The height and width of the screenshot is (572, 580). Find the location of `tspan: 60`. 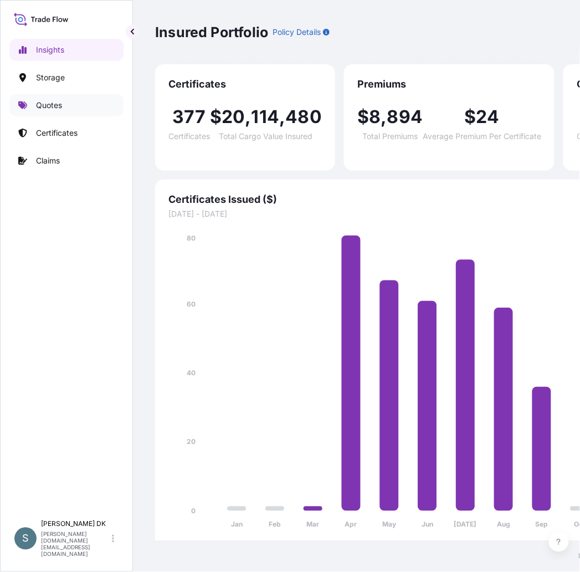

tspan: 60 is located at coordinates (191, 304).